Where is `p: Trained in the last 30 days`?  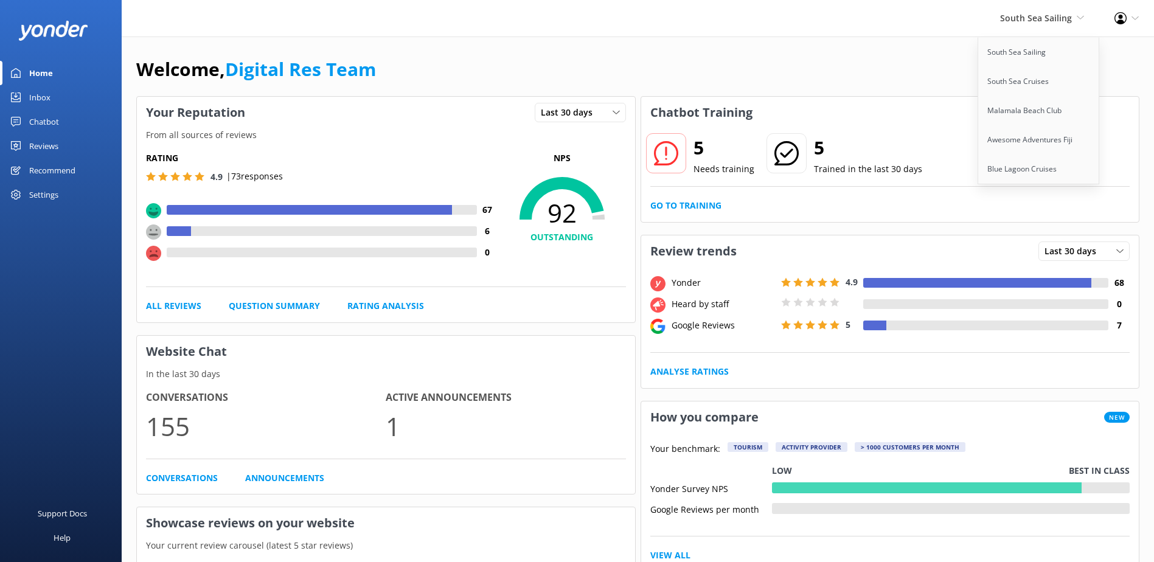
p: Trained in the last 30 days is located at coordinates (868, 169).